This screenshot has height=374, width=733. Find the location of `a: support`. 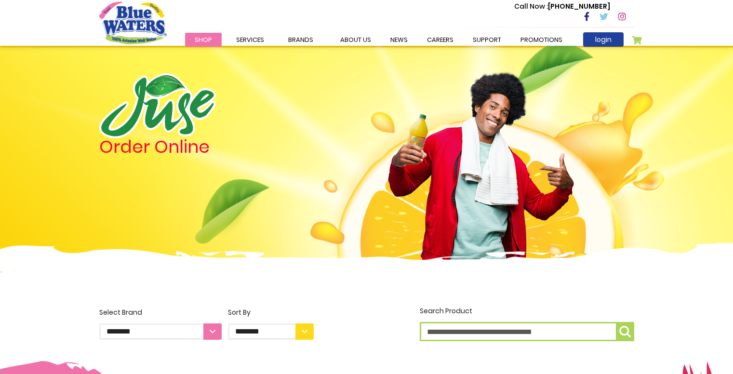

a: support is located at coordinates (487, 39).